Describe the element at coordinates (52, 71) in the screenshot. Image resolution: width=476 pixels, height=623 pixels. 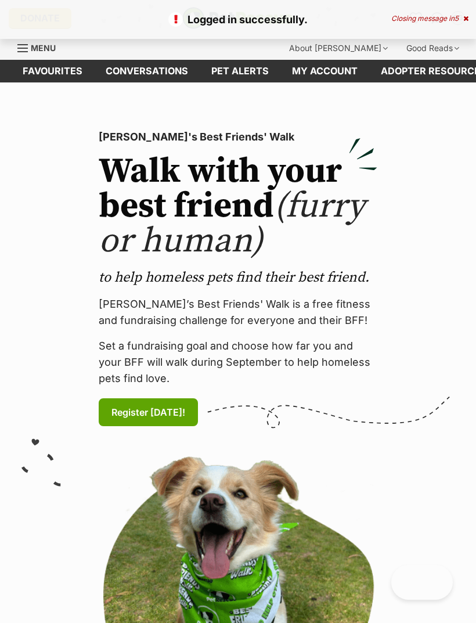
I see `a: Favourites` at that location.